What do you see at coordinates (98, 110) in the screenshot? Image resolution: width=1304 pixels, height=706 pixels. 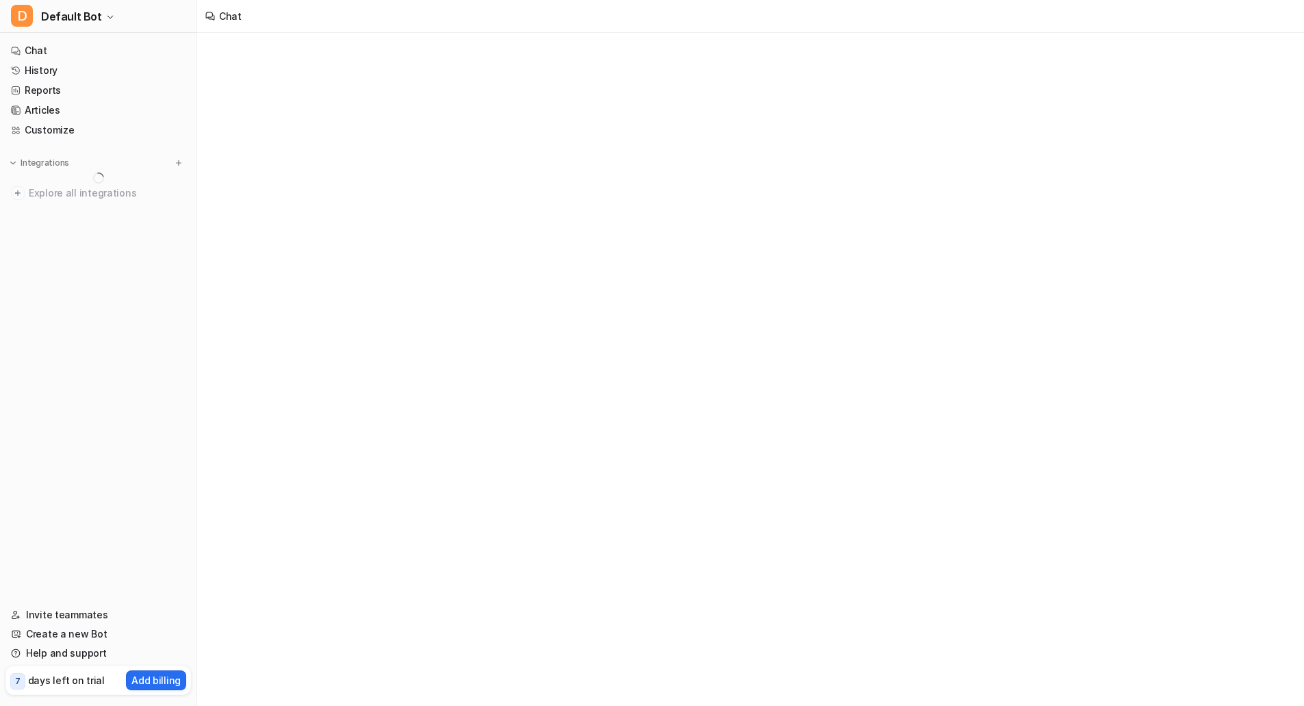 I see `a: Articles` at bounding box center [98, 110].